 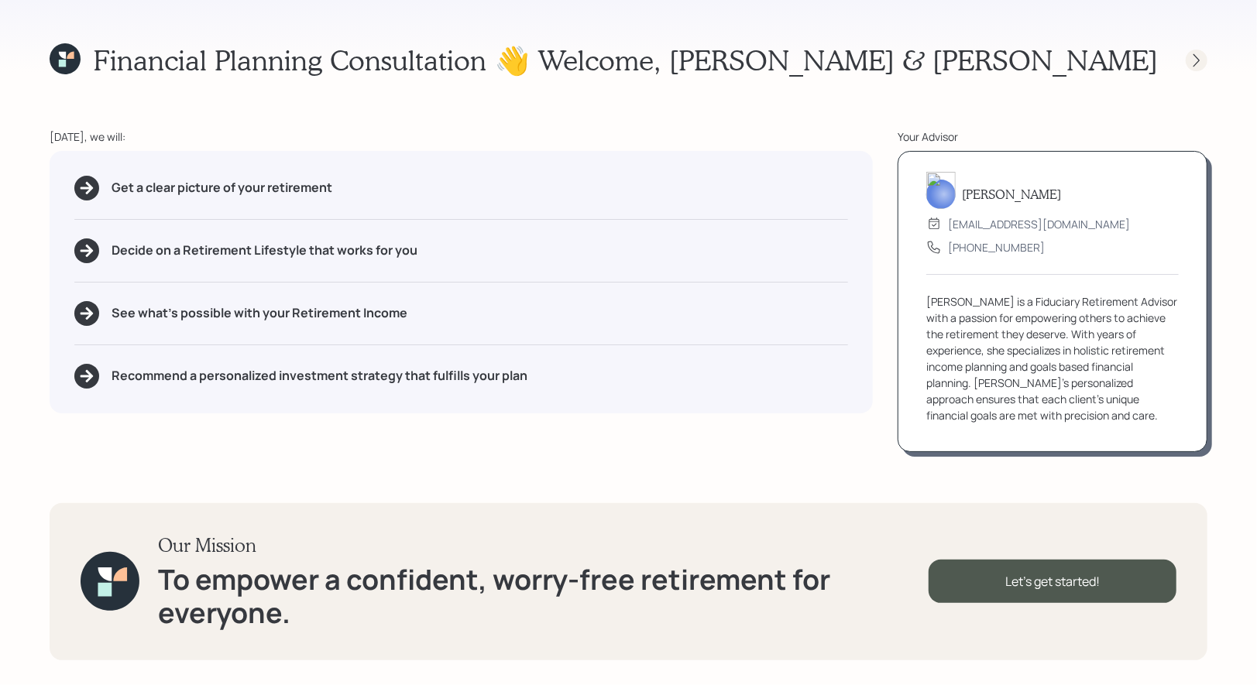 I want to click on h1: To empower a confident, worry-free retirement for everyone., so click(x=543, y=596).